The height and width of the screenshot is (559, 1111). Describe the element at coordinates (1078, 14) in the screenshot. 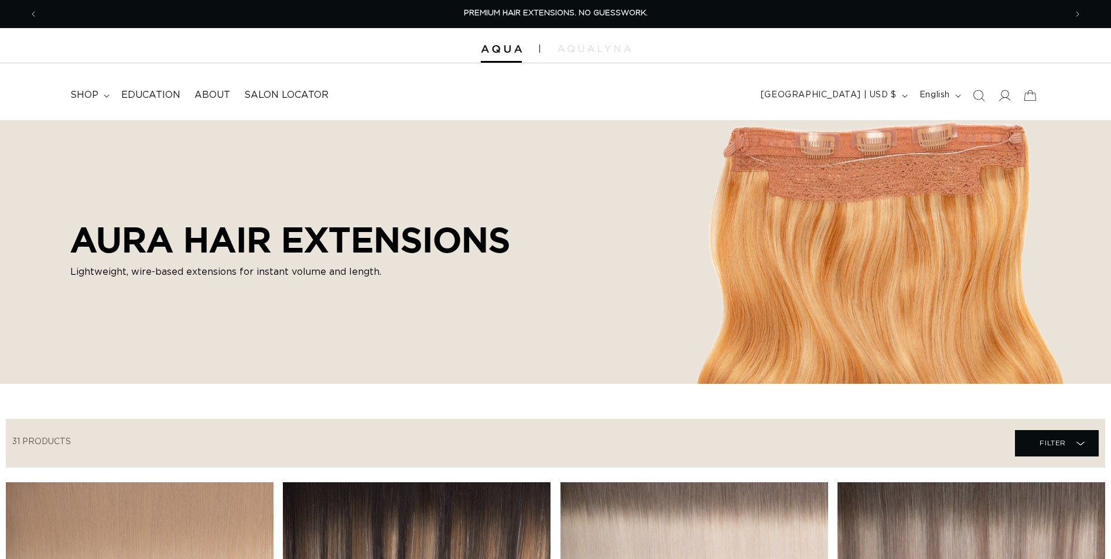

I see `button: Next announcement` at that location.